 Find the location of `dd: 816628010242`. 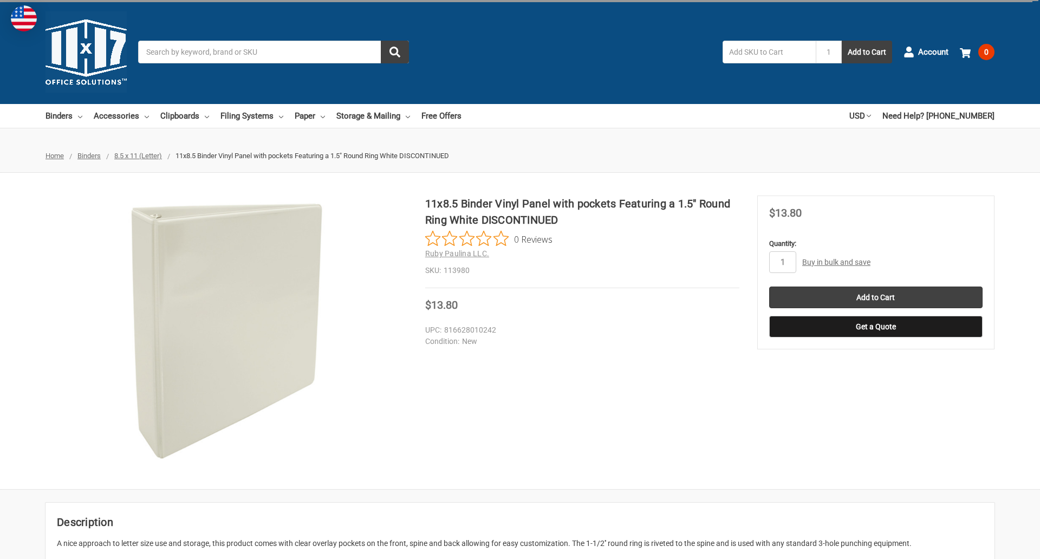

dd: 816628010242 is located at coordinates (580, 330).